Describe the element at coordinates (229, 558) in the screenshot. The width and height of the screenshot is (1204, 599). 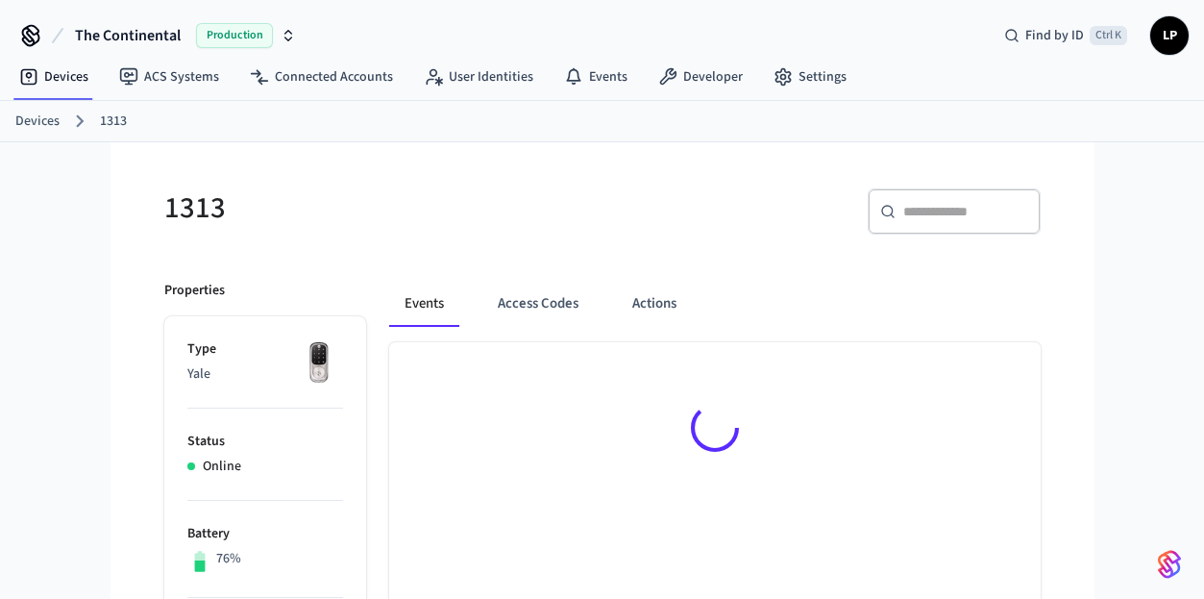
I see `p: 76%` at that location.